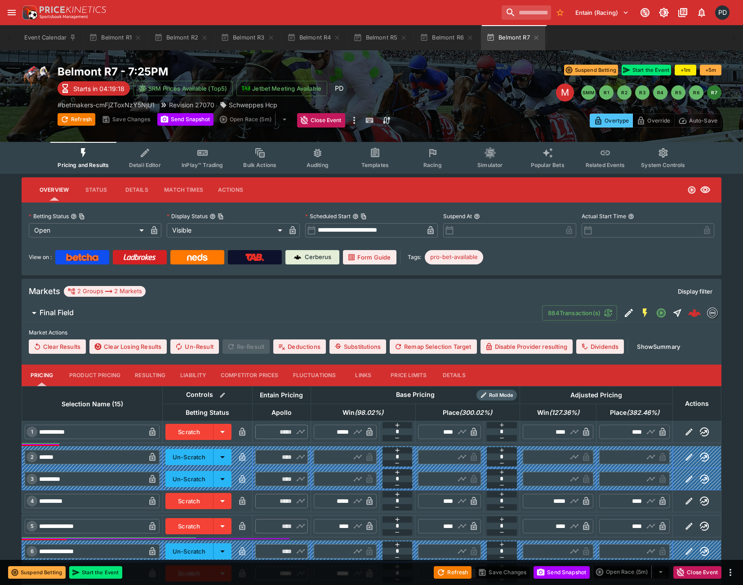  I want to click on button: Deductions, so click(299, 347).